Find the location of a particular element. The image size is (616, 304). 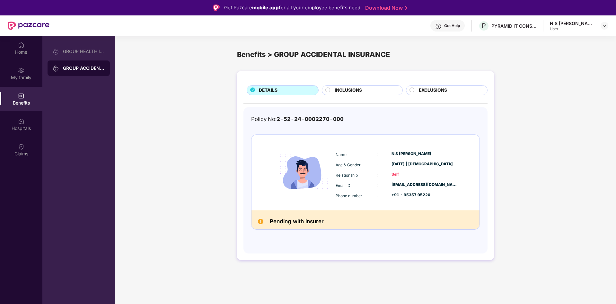

div: Get Pazcare for all your employee benefits need is located at coordinates (292, 8).